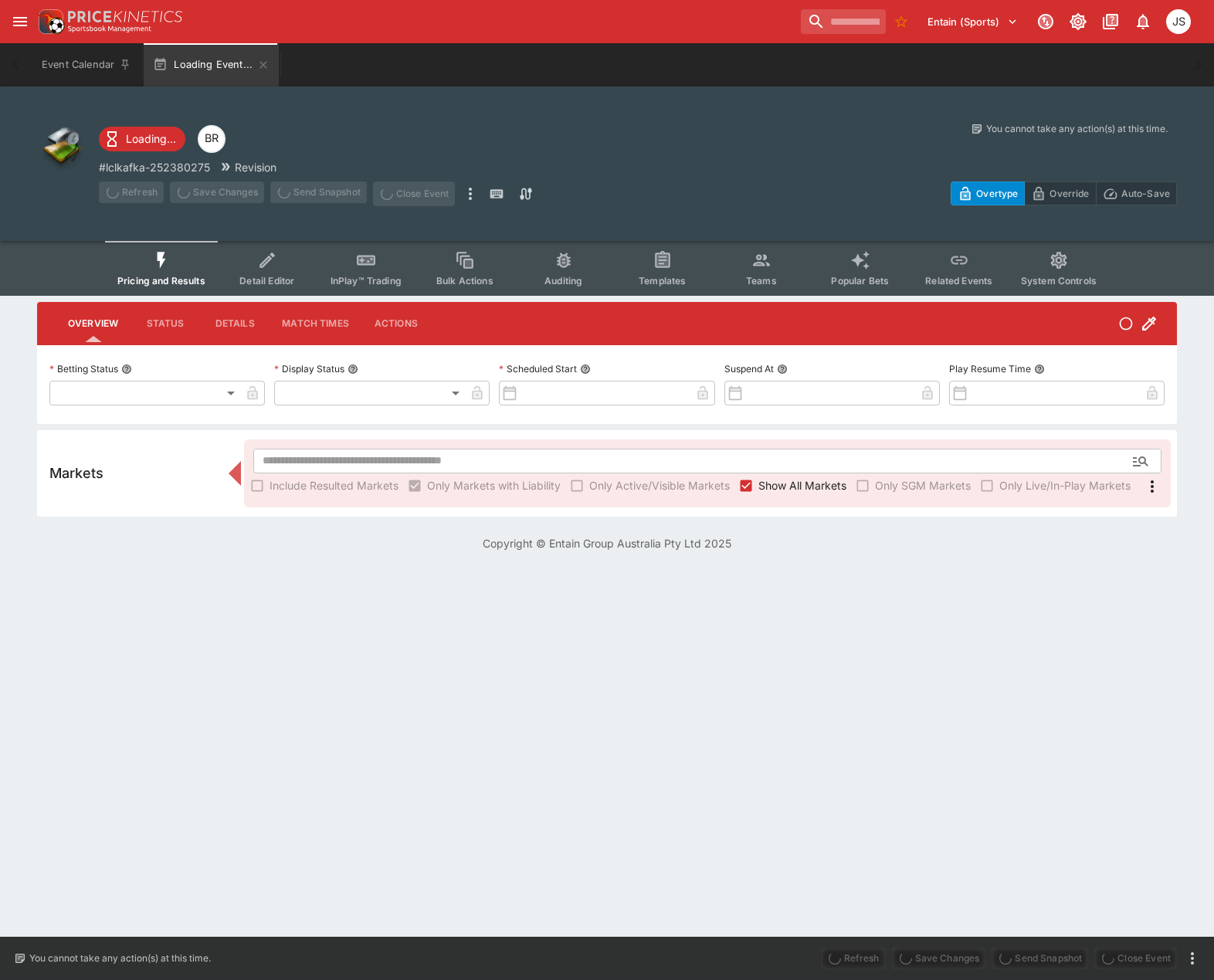 The height and width of the screenshot is (980, 1214). Describe the element at coordinates (762, 280) in the screenshot. I see `span: Teams` at that location.